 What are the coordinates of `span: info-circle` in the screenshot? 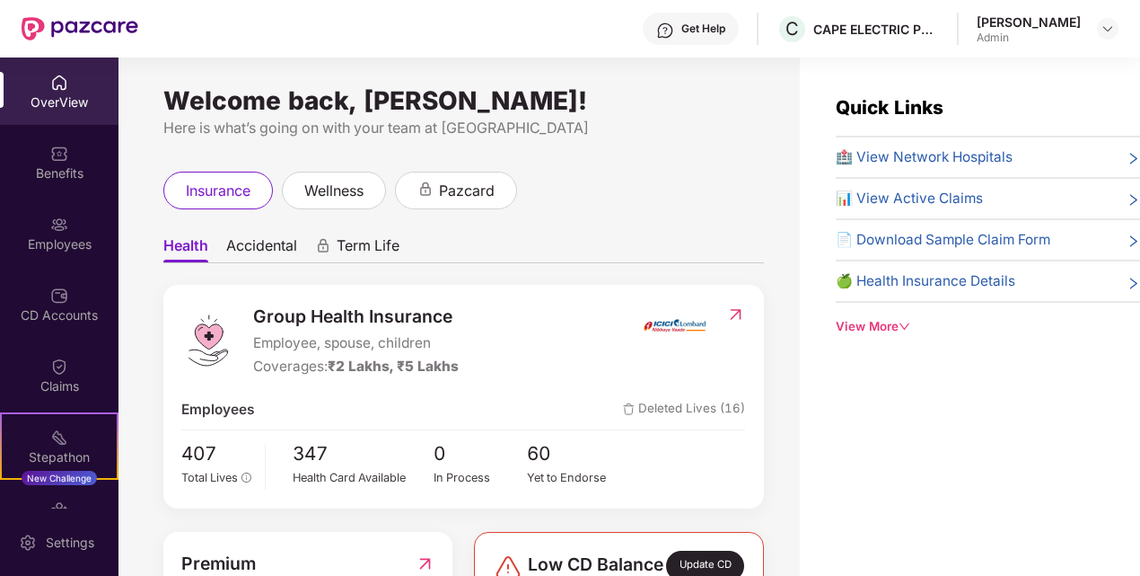 It's located at (246, 477).